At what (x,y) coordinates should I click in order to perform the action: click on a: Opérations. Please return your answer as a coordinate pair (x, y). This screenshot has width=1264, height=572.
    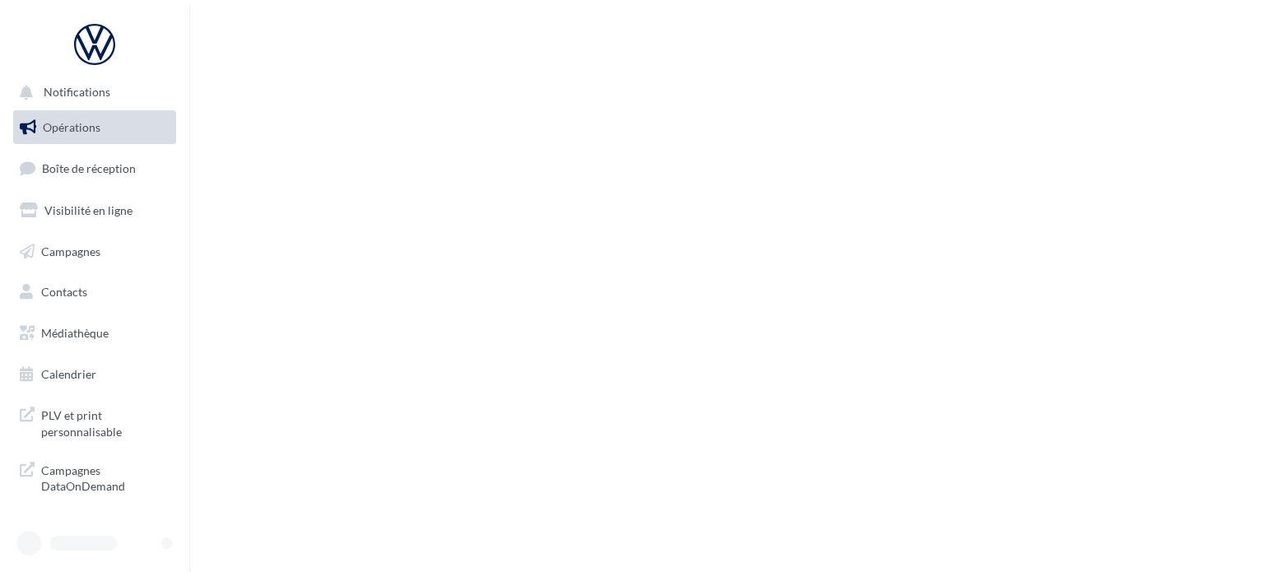
    Looking at the image, I should click on (95, 128).